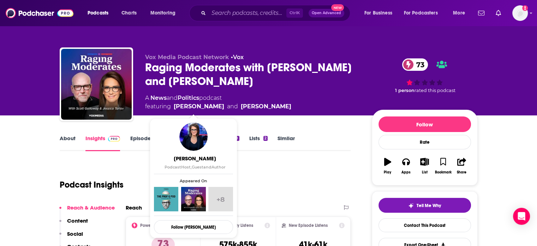 The height and width of the screenshot is (246, 537). Describe the element at coordinates (326, 13) in the screenshot. I see `span: Open Advanced` at that location.